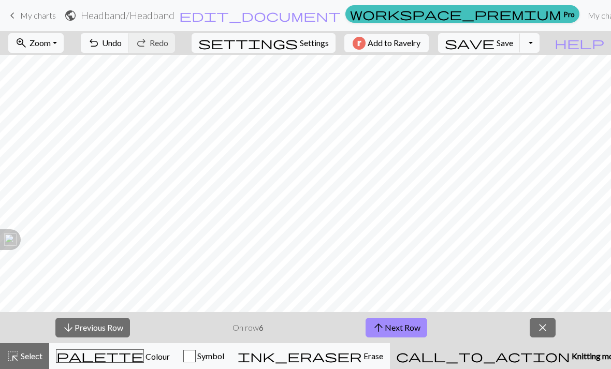  What do you see at coordinates (373, 356) in the screenshot?
I see `span: Erase` at bounding box center [373, 356].